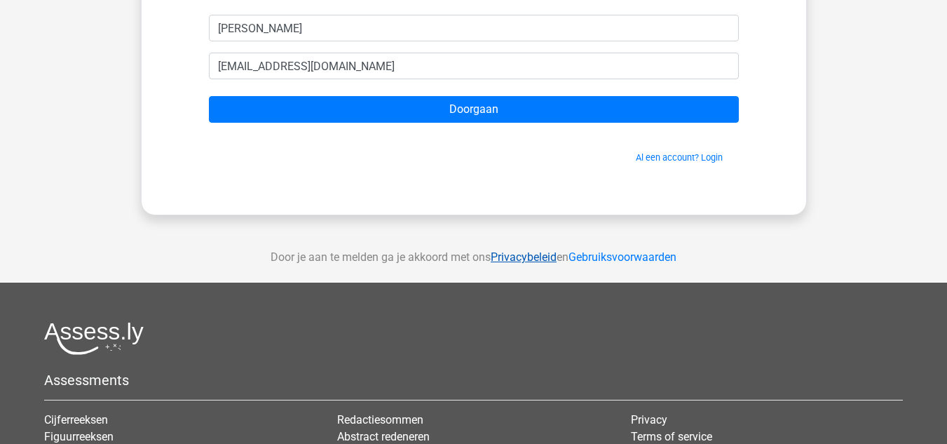 Image resolution: width=947 pixels, height=444 pixels. I want to click on input: Doorgaan, so click(474, 109).